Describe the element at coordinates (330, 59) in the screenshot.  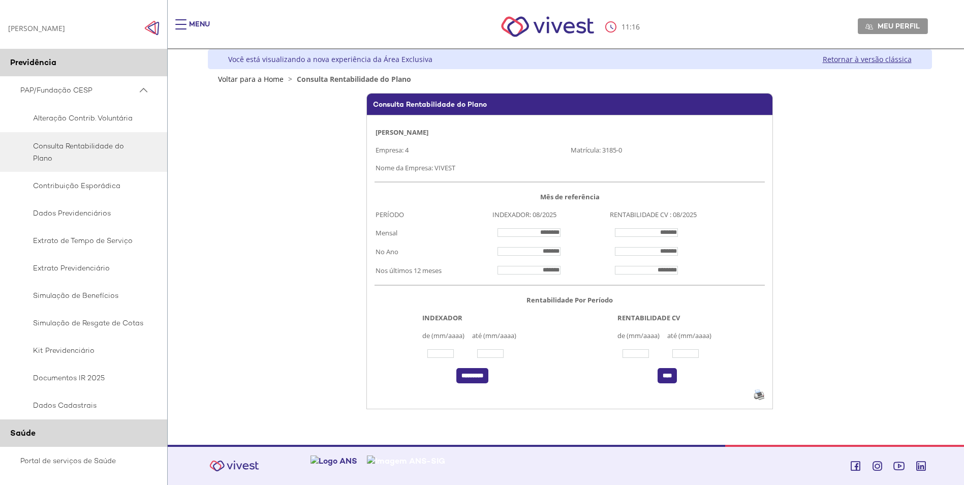
I see `div: Você está visualizando a nova experiência da Área Exclusiva` at that location.